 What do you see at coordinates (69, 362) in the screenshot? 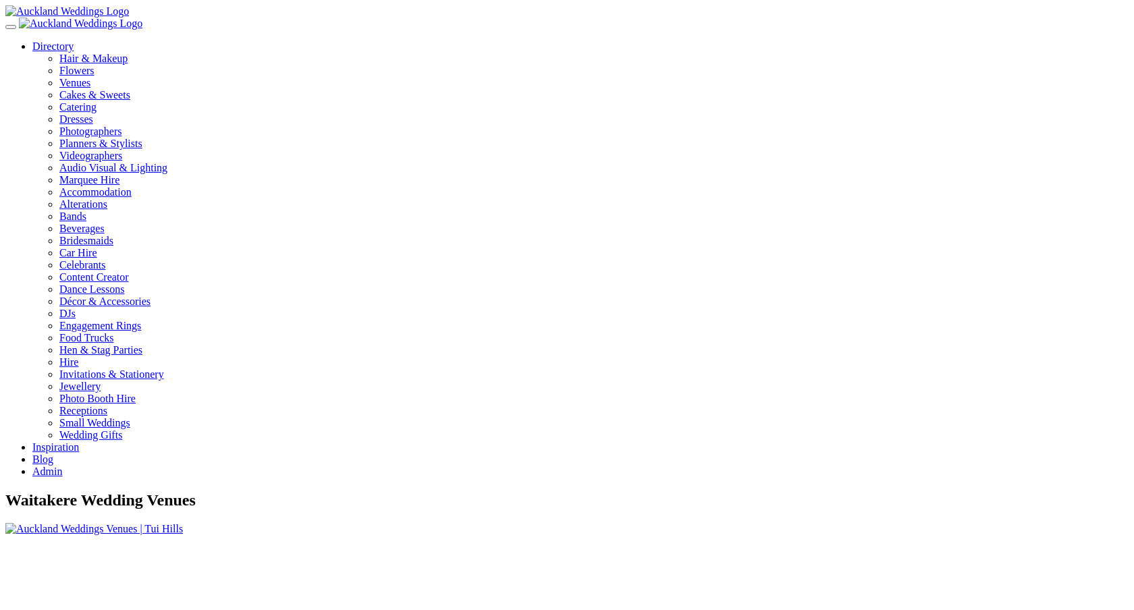
I see `a: Hire` at bounding box center [69, 362].